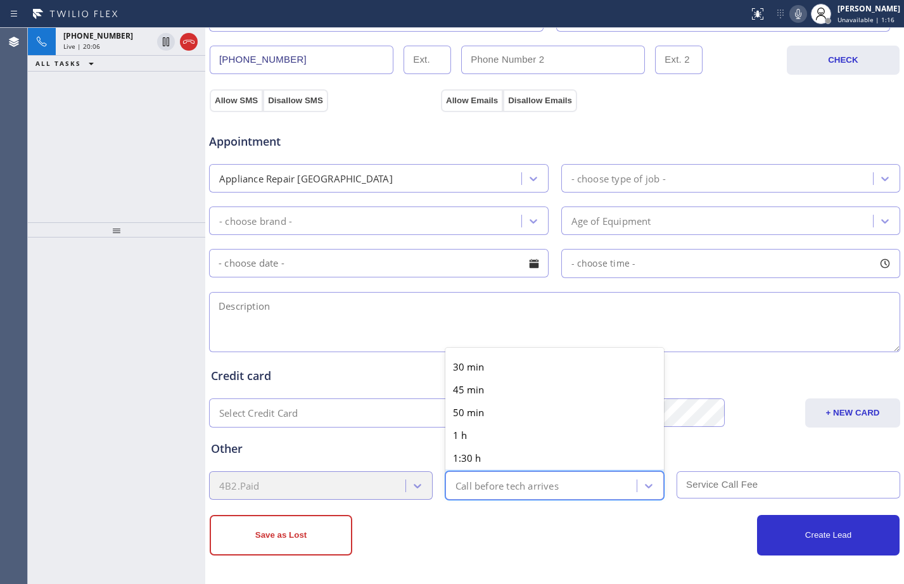 The width and height of the screenshot is (904, 584). Describe the element at coordinates (604, 263) in the screenshot. I see `span: - choose time -` at that location.